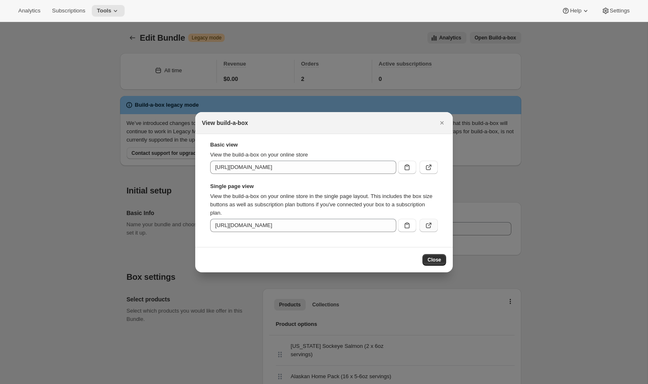  What do you see at coordinates (69, 11) in the screenshot?
I see `span: Subscriptions` at bounding box center [69, 11].